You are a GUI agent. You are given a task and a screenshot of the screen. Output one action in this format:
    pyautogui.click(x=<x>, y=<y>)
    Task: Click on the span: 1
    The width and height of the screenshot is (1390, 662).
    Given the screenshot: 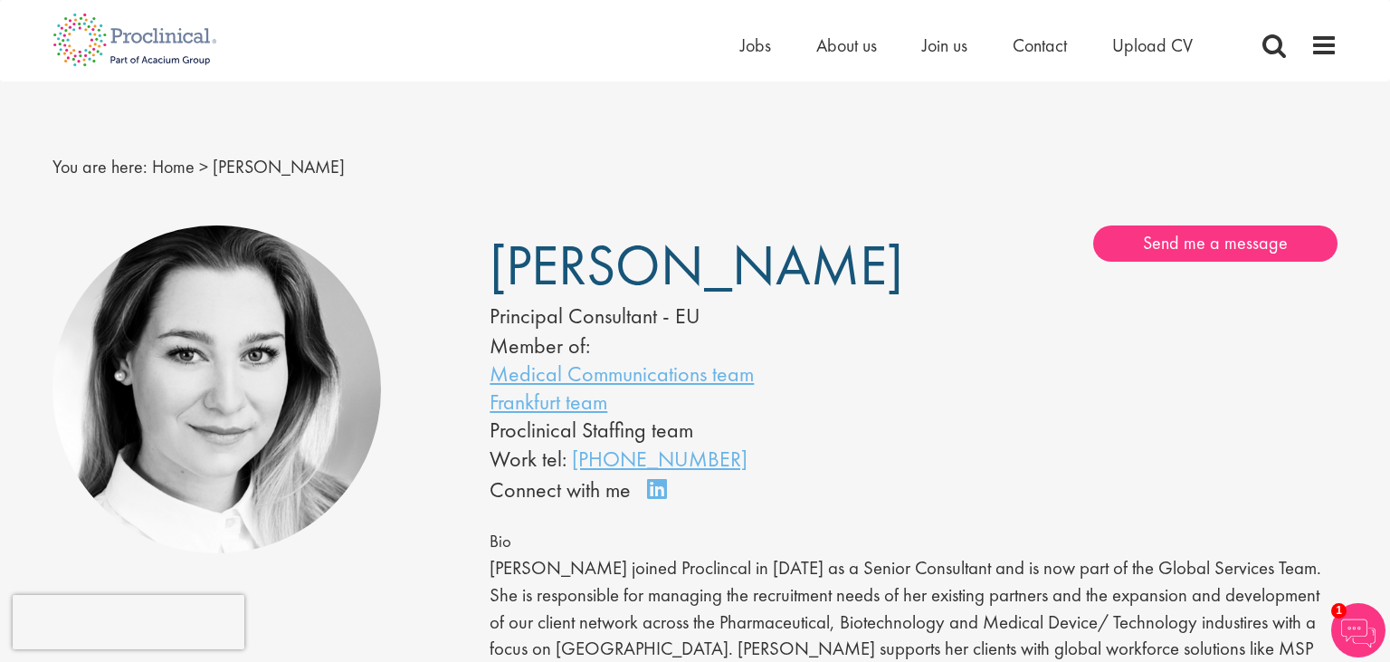 What is the action you would take?
    pyautogui.click(x=1339, y=610)
    